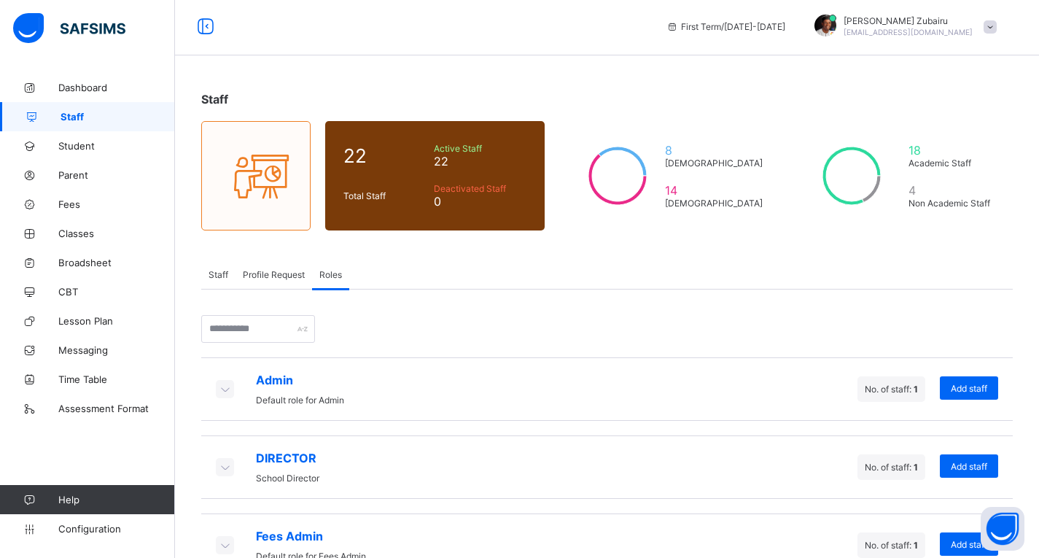  Describe the element at coordinates (117, 292) in the screenshot. I see `span: CBT` at that location.